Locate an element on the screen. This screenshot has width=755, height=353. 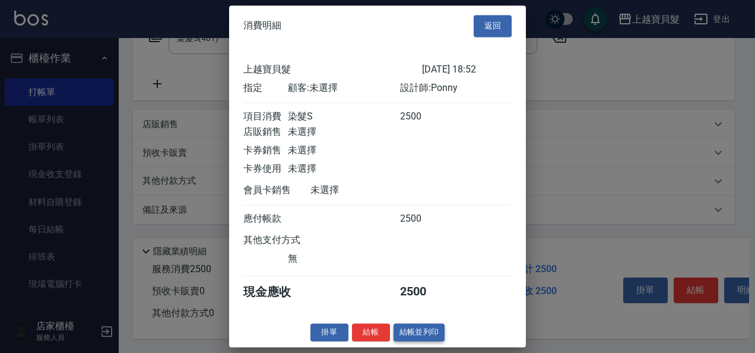
div: 會員卡銷售 is located at coordinates (277, 190).